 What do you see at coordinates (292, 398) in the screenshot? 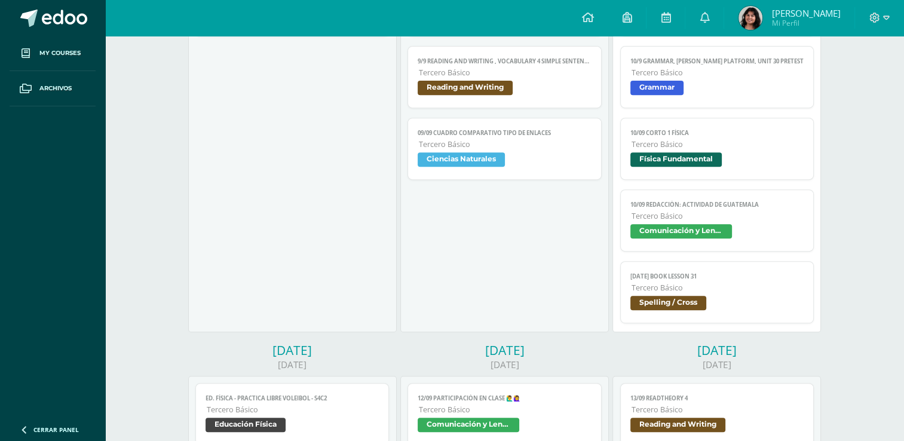
I see `span: Ed. Física - PRACTICA LIBRE Voleibol - S4C2` at bounding box center [292, 398].